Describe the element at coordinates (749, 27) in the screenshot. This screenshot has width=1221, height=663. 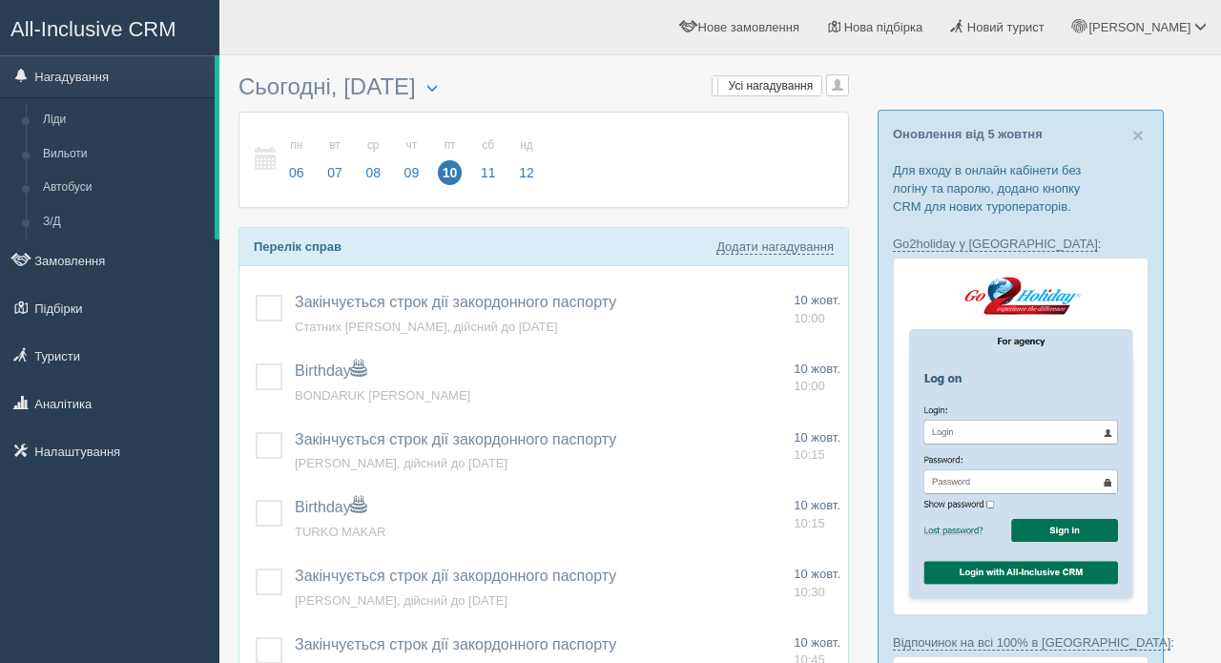
I see `span: Нове замовлення` at that location.